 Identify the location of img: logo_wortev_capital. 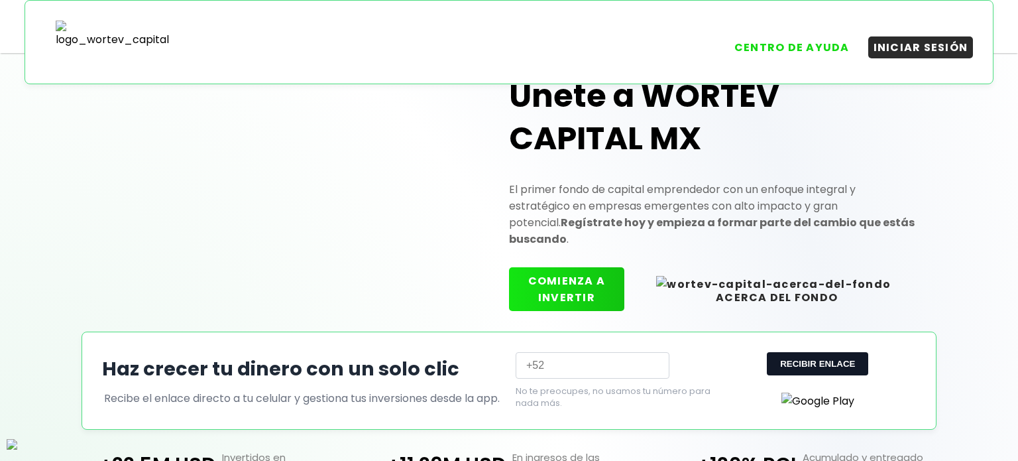
(107, 42).